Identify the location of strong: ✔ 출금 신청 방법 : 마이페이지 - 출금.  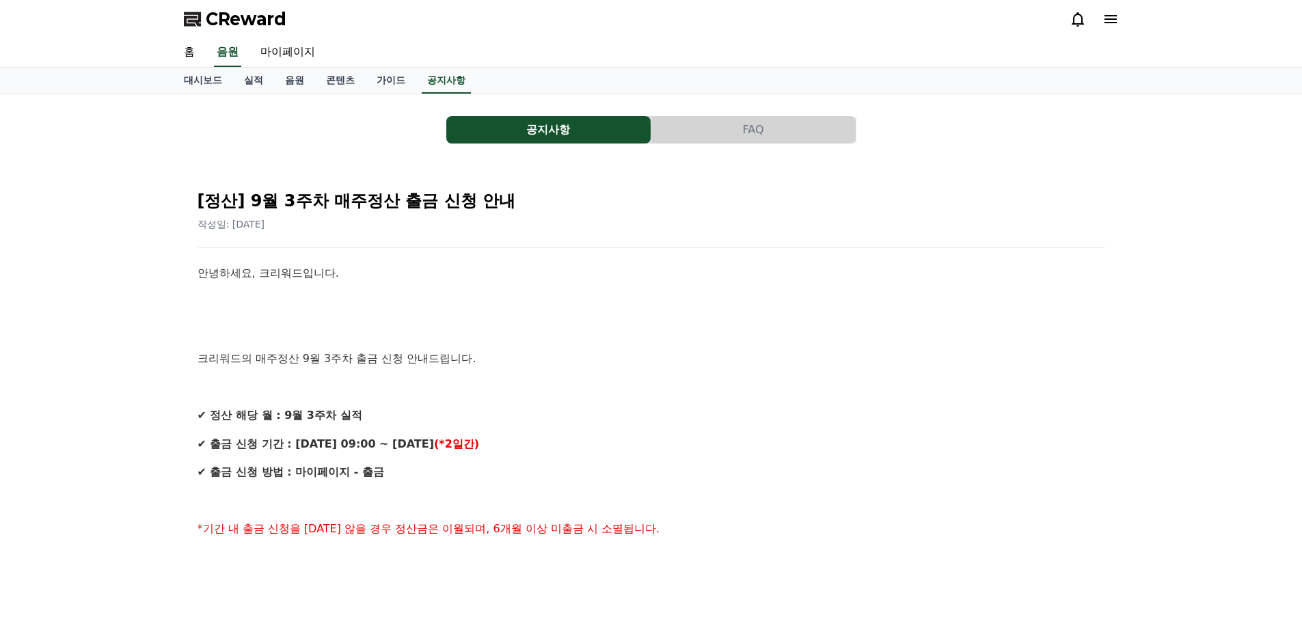
(290, 472).